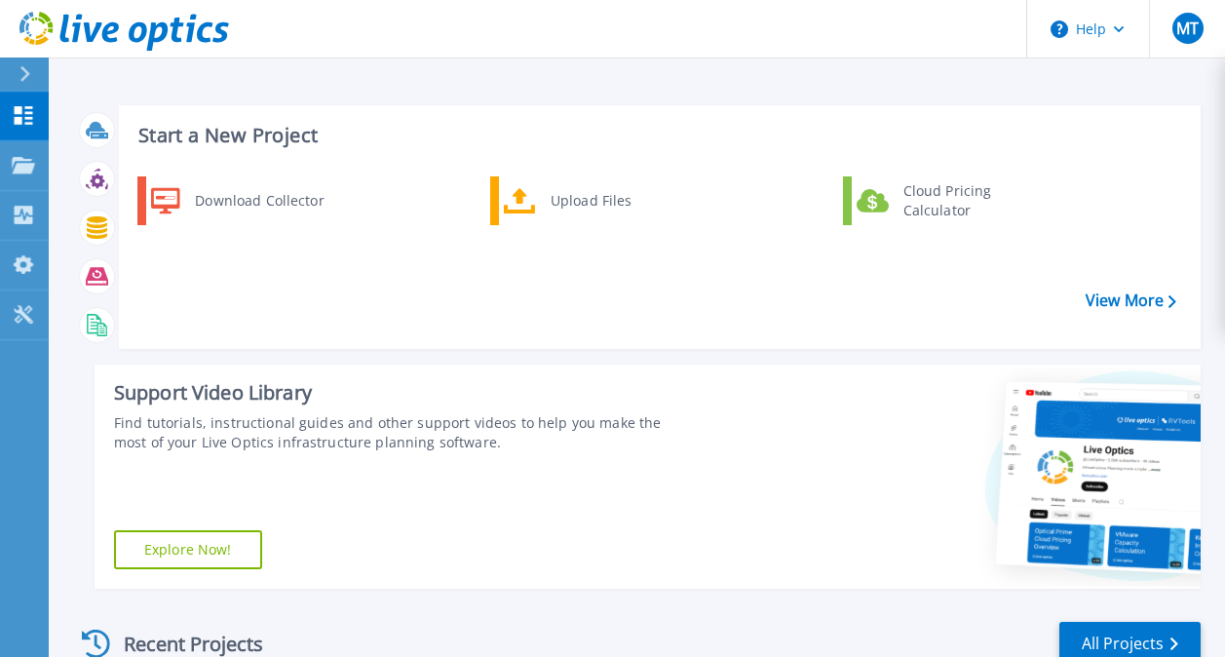 Image resolution: width=1225 pixels, height=657 pixels. Describe the element at coordinates (402, 433) in the screenshot. I see `div: Find tutorials, instructional guides and other support videos to help you make the most of your L...` at that location.